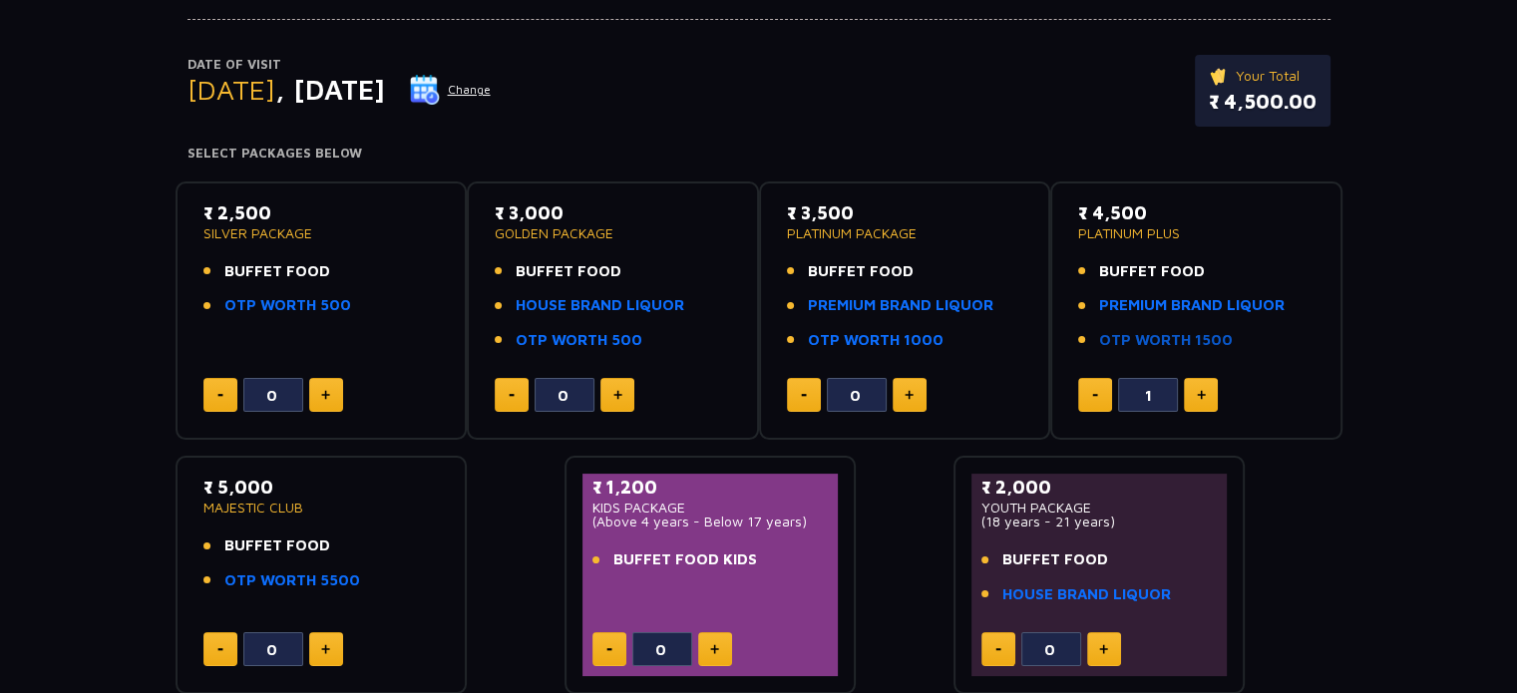  What do you see at coordinates (905, 233) in the screenshot?
I see `p: PLATINUM PACKAGE` at bounding box center [905, 233].